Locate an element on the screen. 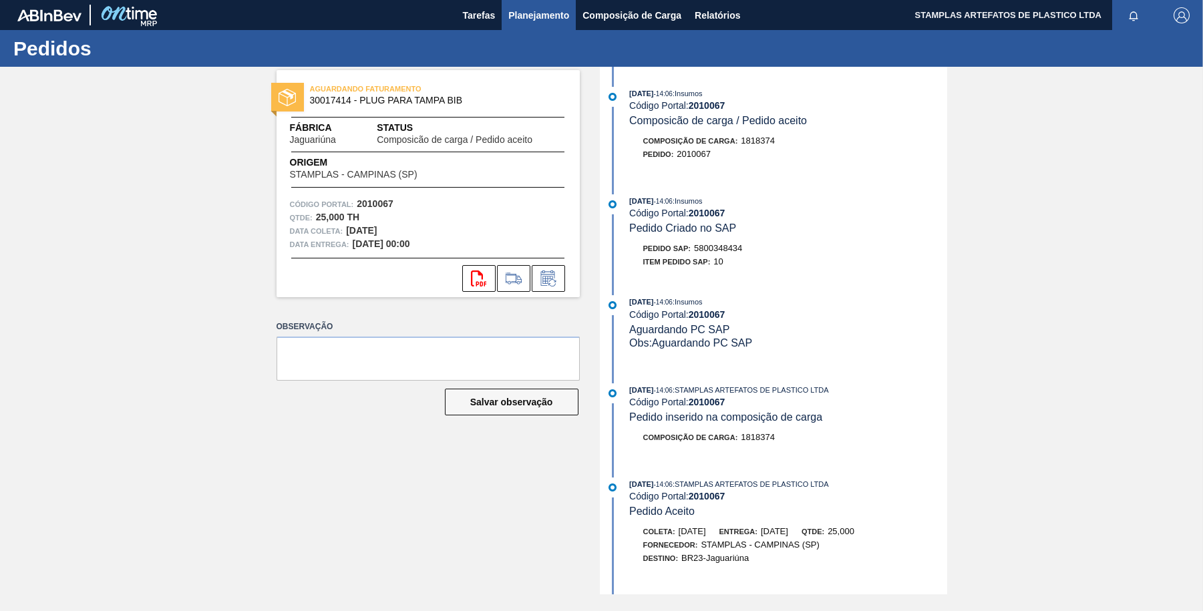 This screenshot has width=1203, height=611. span: Qtde: is located at coordinates (813, 532).